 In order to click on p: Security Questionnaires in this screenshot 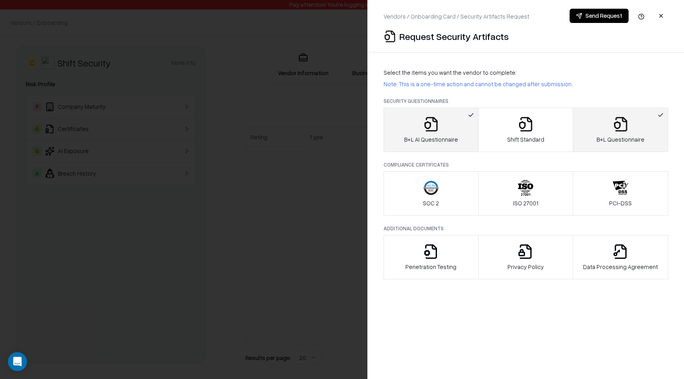, I will do `click(526, 101)`.